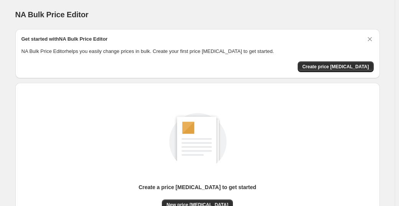 Image resolution: width=399 pixels, height=206 pixels. I want to click on h2: Get started with NA Bulk Price Editor, so click(64, 39).